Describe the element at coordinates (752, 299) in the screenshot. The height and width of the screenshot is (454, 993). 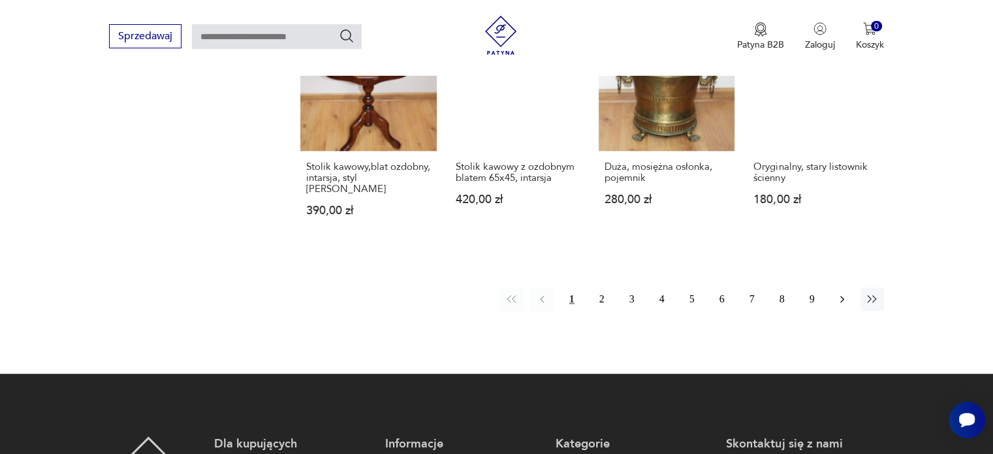
I see `button: 7` at that location.